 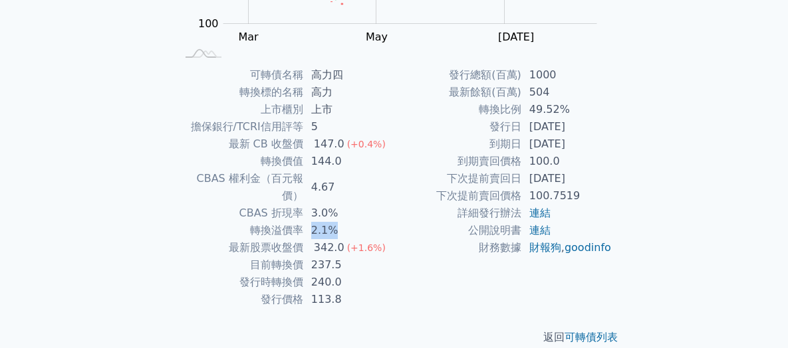 I want to click on td: 高力四, so click(x=348, y=75).